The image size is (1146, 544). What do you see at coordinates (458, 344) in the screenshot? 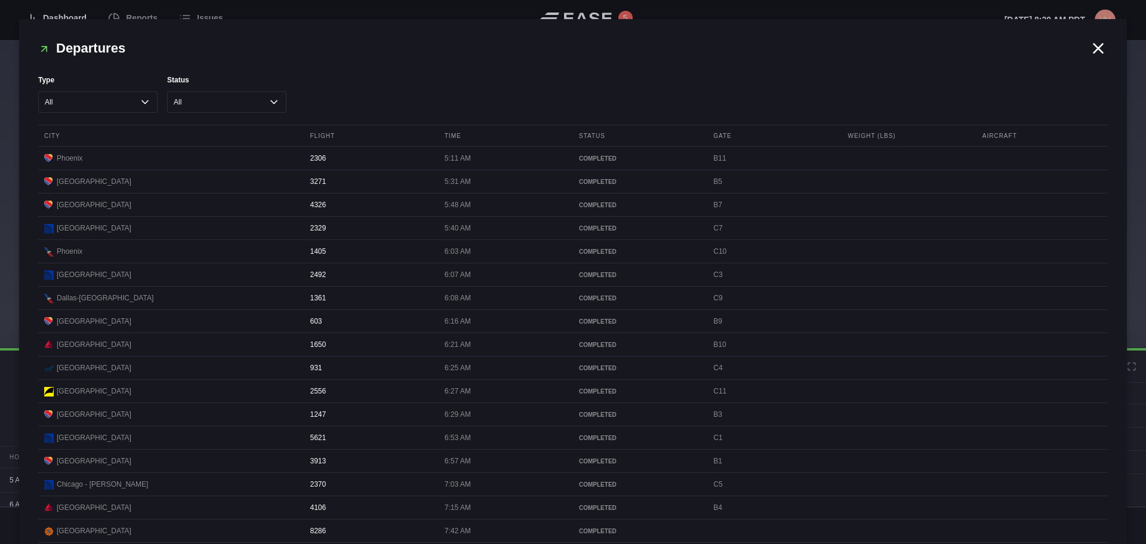
I see `span: 6:21 AM` at bounding box center [458, 344].